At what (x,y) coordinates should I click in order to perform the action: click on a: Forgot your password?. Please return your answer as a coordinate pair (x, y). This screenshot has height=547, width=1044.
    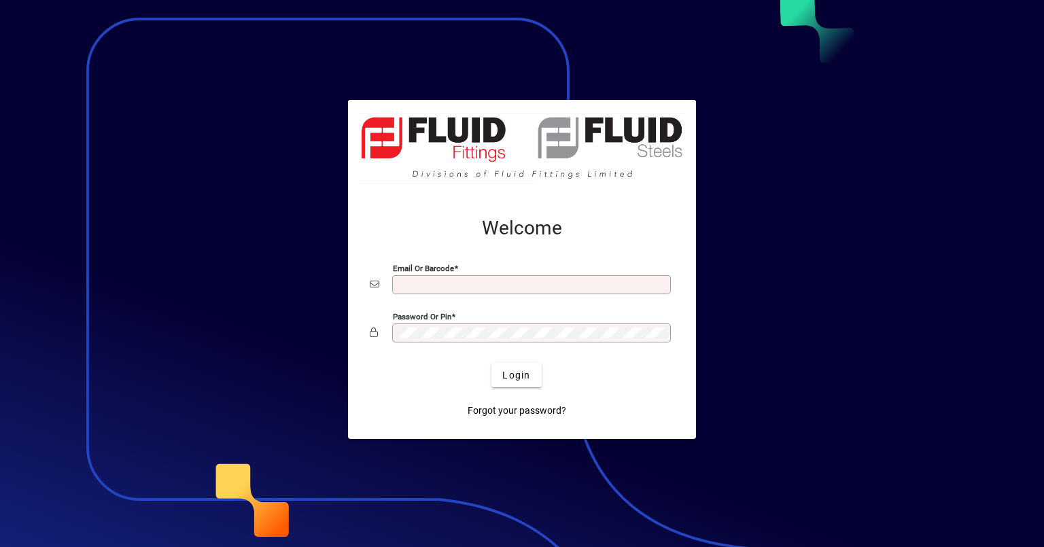
    Looking at the image, I should click on (517, 411).